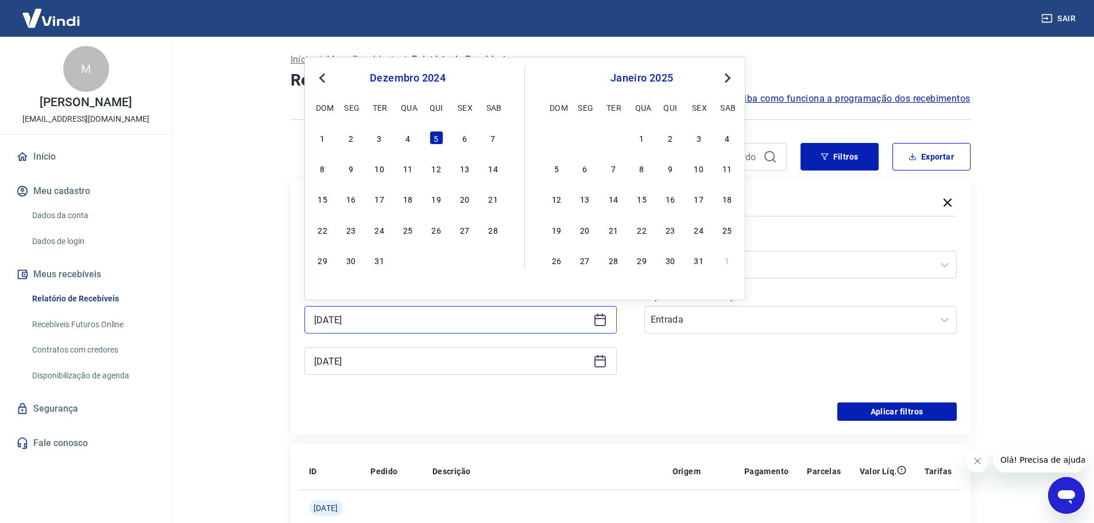 The image size is (1094, 523). I want to click on div: Choose terça-feira, 24 de dezembro de 2024, so click(380, 230).